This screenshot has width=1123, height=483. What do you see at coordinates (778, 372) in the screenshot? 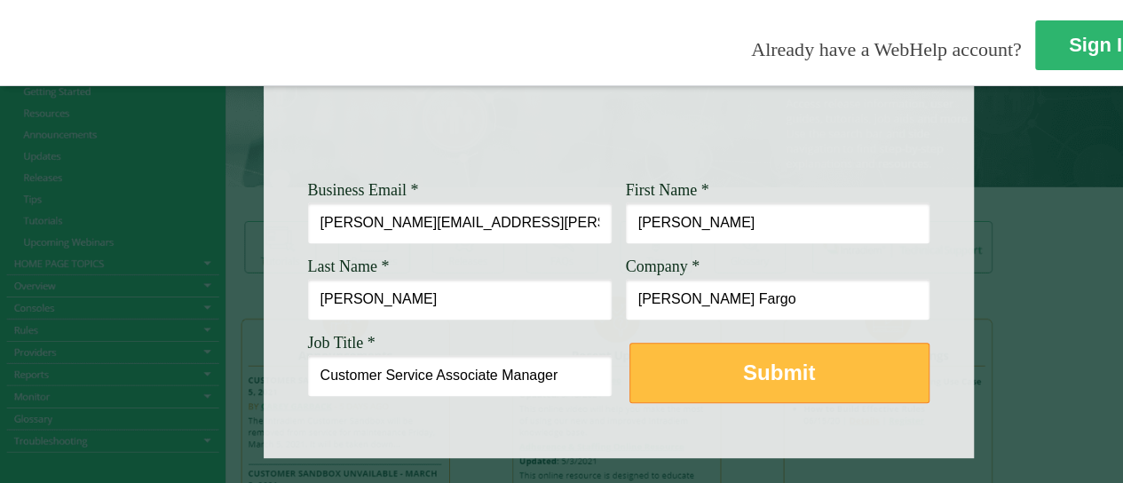
I see `strong: Submit` at bounding box center [778, 372].